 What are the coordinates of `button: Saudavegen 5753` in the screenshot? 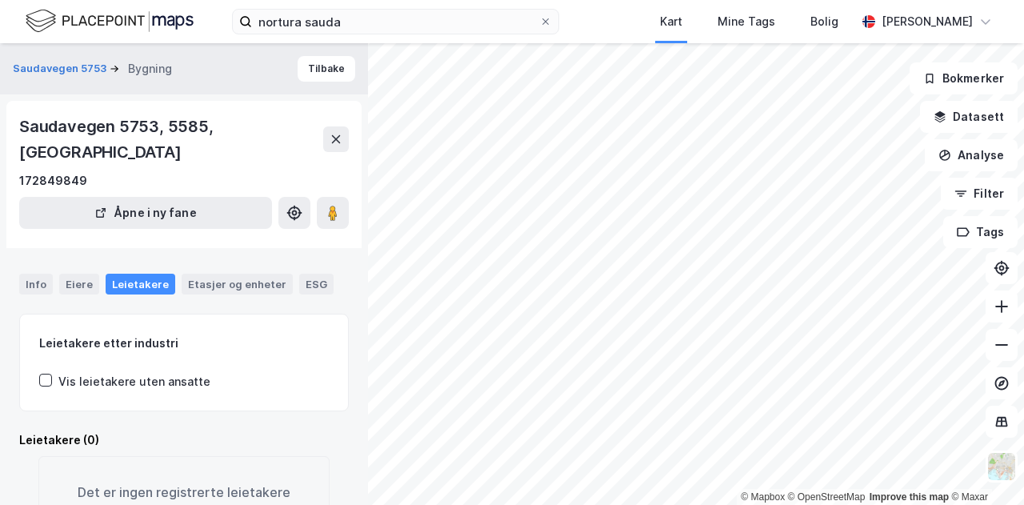 It's located at (61, 69).